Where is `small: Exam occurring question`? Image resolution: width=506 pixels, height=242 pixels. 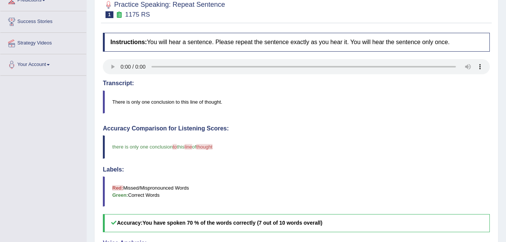
small: Exam occurring question is located at coordinates (119, 15).